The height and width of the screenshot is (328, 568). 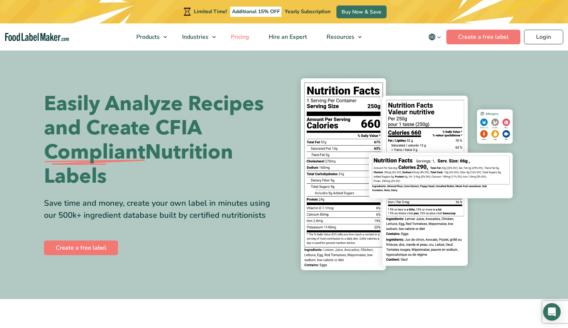 I want to click on a: Pricing, so click(x=239, y=37).